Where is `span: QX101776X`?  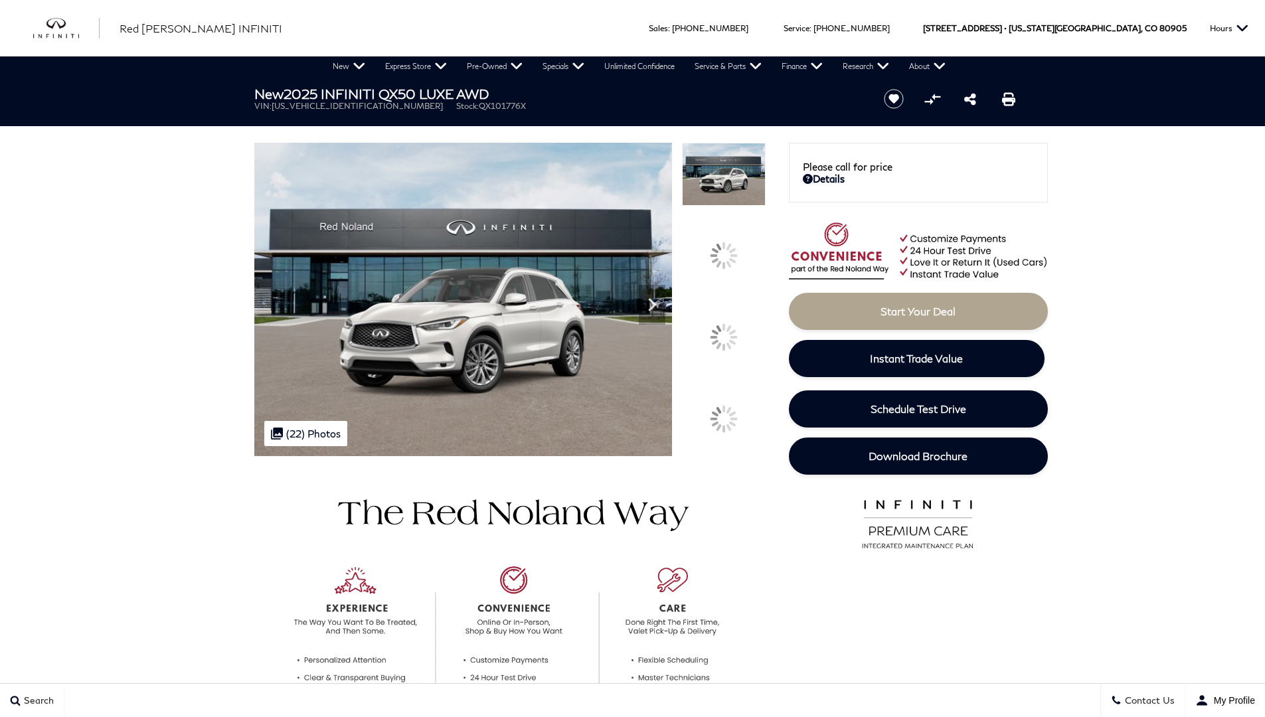
span: QX101776X is located at coordinates (502, 106).